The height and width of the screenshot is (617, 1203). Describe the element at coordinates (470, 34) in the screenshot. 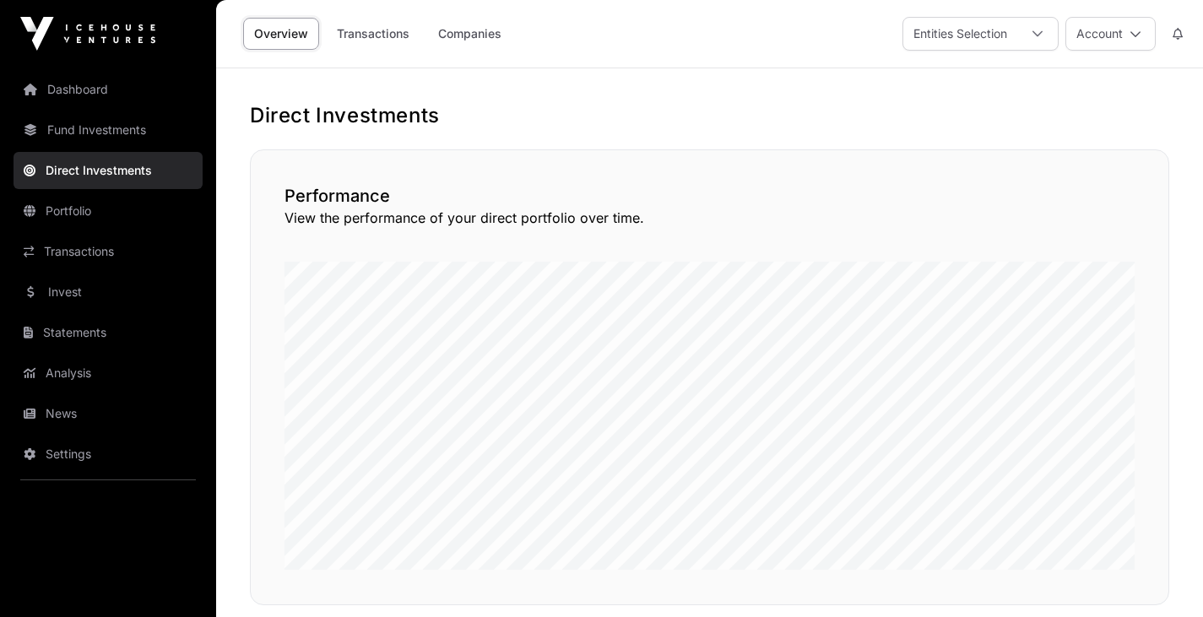

I see `a: Companies` at that location.